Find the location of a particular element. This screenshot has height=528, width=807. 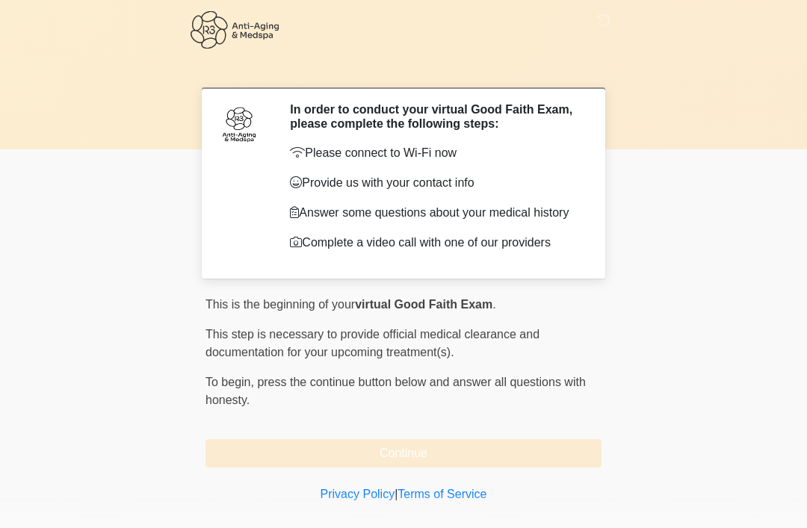

span: press the continue button below and answer all questions with honesty. is located at coordinates (395, 391).